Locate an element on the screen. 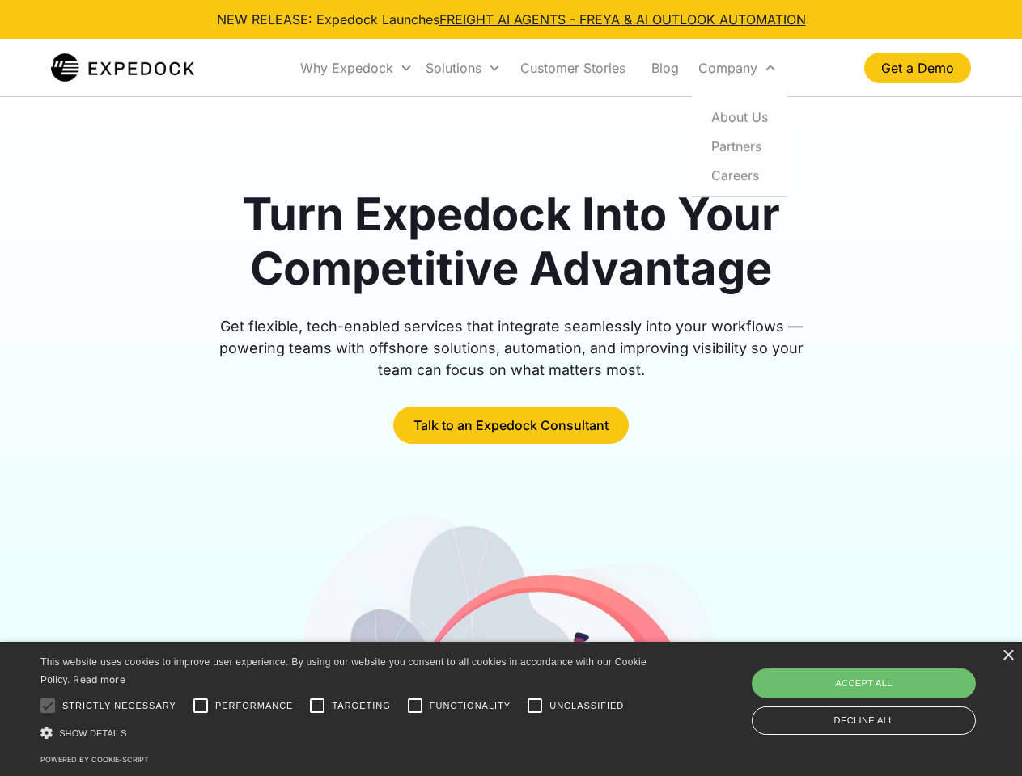 The width and height of the screenshot is (1022, 776). span: Strictly necessary is located at coordinates (119, 706).